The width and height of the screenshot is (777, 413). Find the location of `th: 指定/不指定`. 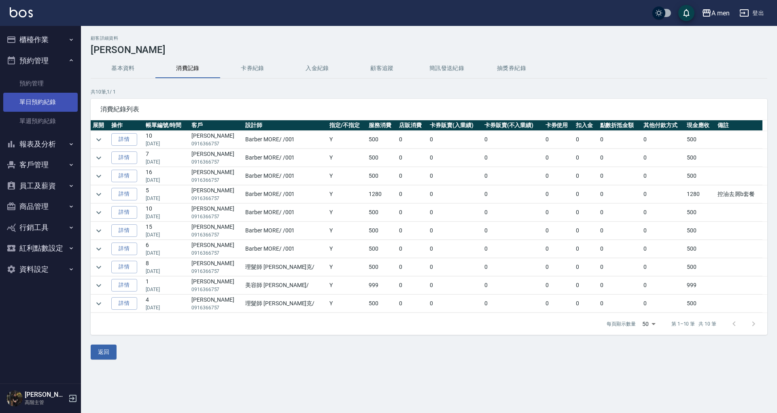

th: 指定/不指定 is located at coordinates (347, 126).